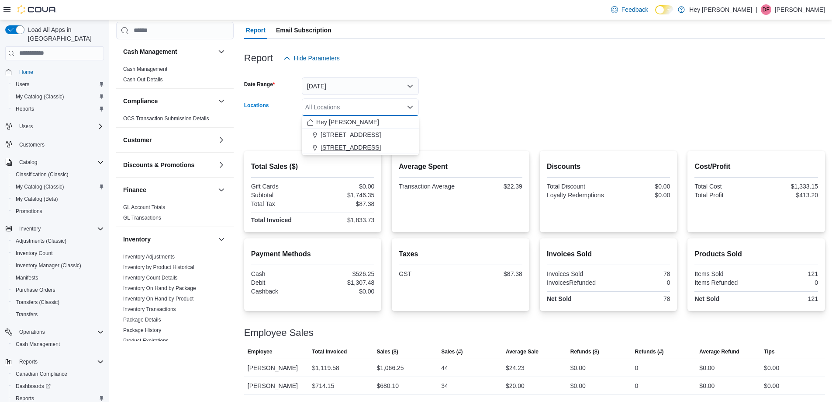 The width and height of the screenshot is (832, 402). I want to click on a: Cash Management, so click(38, 344).